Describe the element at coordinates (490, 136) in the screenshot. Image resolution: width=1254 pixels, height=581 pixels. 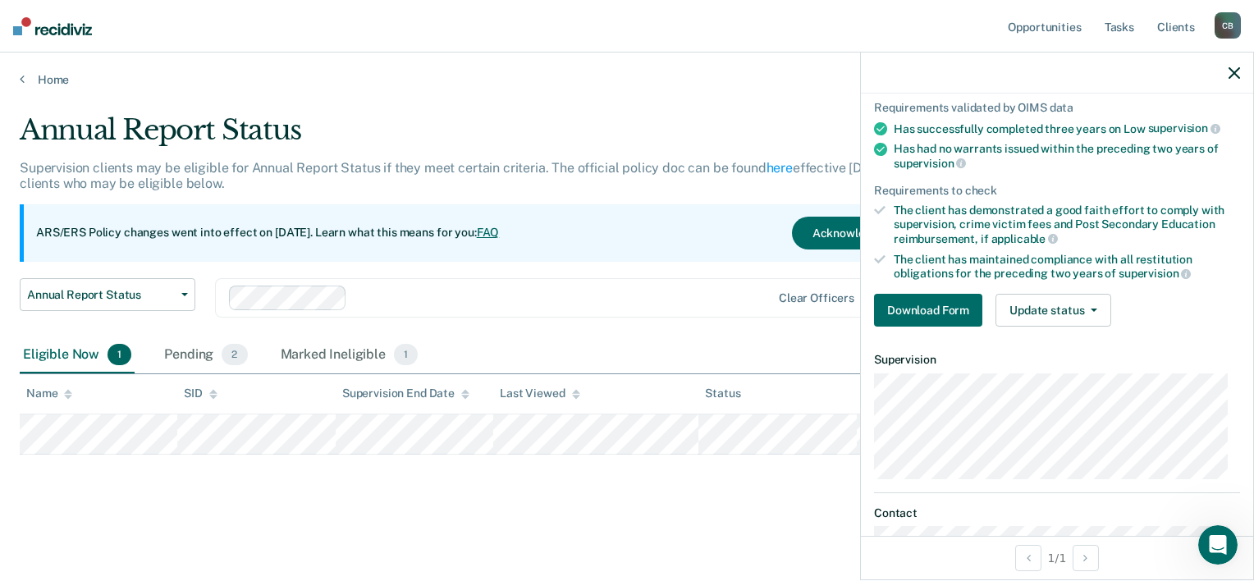
I see `div: Annual Report Status` at that location.